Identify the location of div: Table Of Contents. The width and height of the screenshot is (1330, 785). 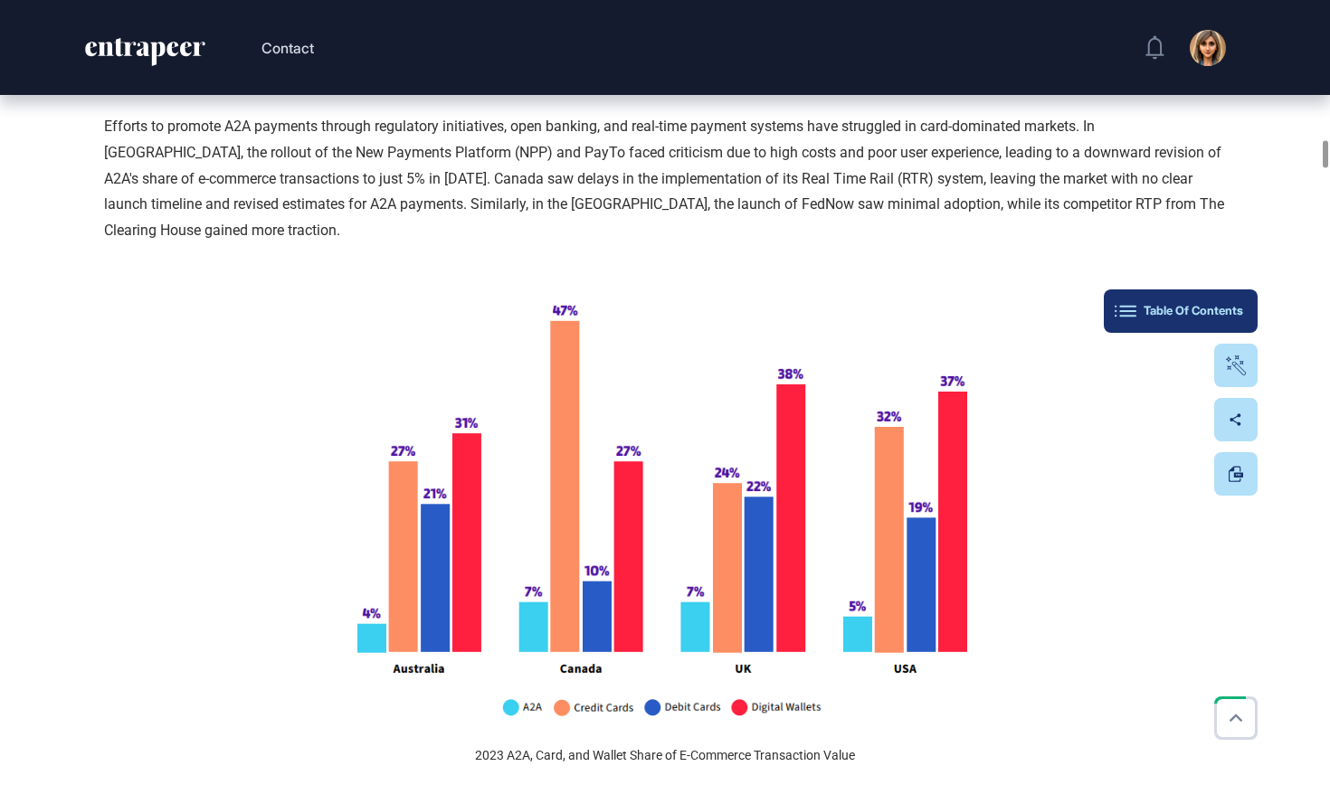
(1181, 311).